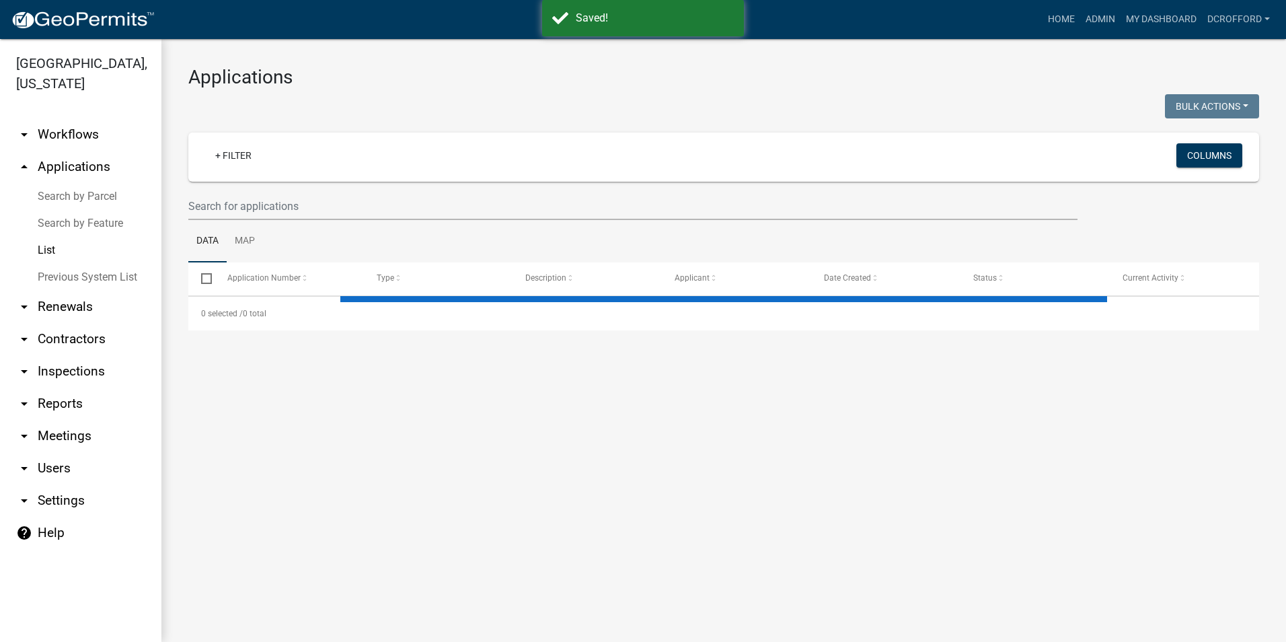 The height and width of the screenshot is (642, 1286). I want to click on span: Description, so click(545, 278).